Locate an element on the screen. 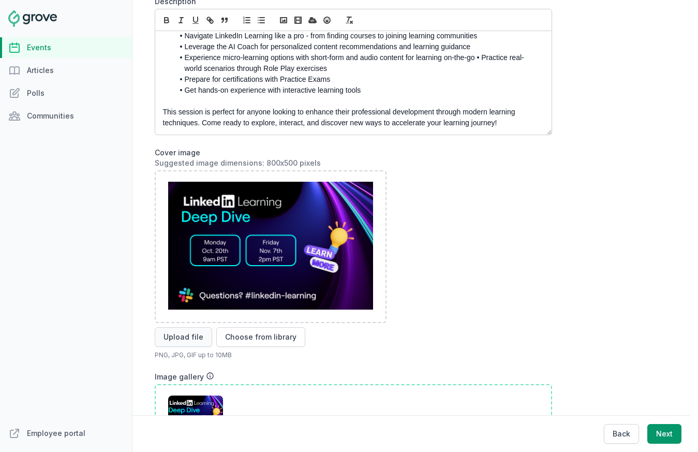  img: v8BKOVeIBUZTmoAAAAASUVORK5CYII= is located at coordinates (271, 246).